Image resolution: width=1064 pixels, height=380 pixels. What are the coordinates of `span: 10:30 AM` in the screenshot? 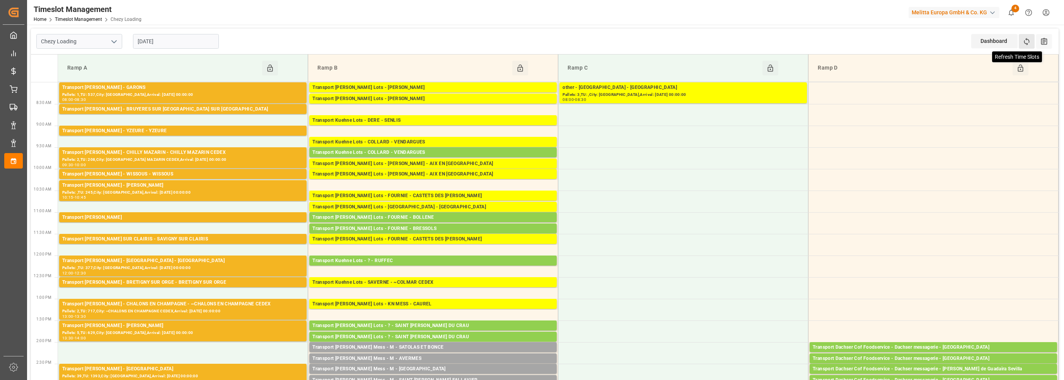 It's located at (43, 189).